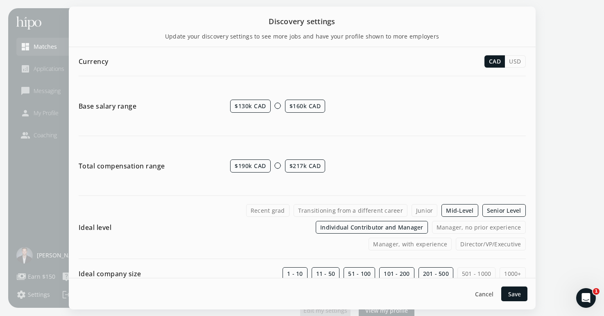 Image resolution: width=604 pixels, height=316 pixels. What do you see at coordinates (372, 227) in the screenshot?
I see `label: Individual Contributor and Manager` at bounding box center [372, 227].